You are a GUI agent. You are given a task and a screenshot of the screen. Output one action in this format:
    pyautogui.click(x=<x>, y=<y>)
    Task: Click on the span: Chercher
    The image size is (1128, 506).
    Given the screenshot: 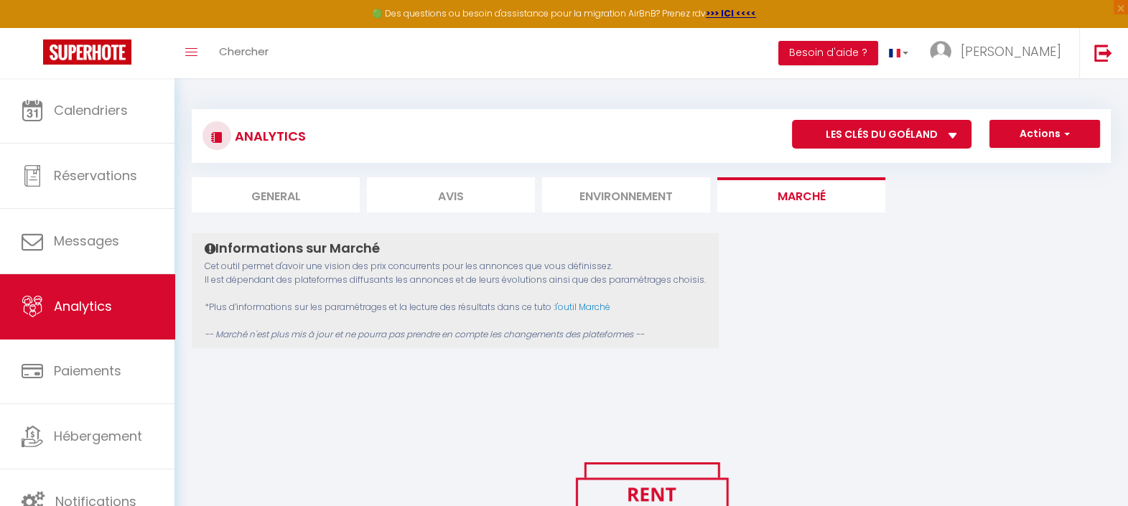 What is the action you would take?
    pyautogui.click(x=243, y=51)
    